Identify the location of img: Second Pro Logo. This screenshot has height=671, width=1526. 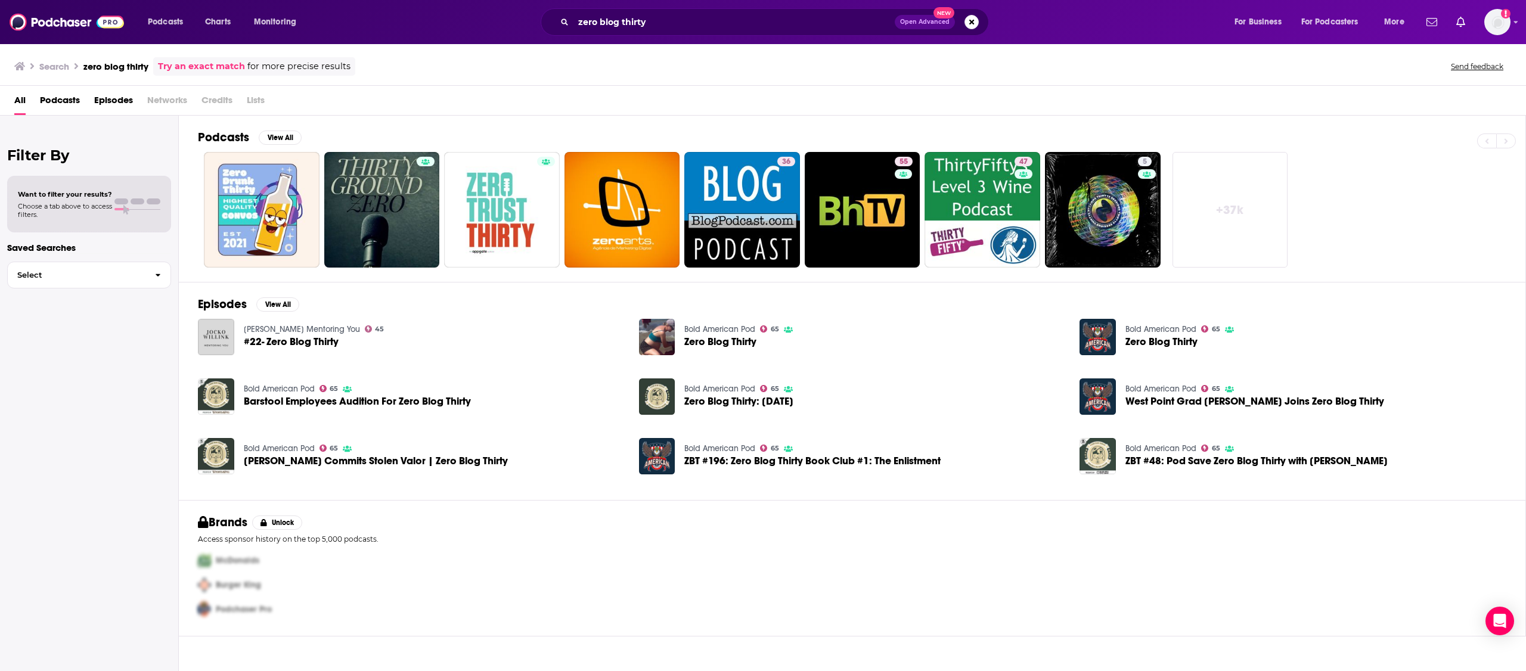
(204, 585).